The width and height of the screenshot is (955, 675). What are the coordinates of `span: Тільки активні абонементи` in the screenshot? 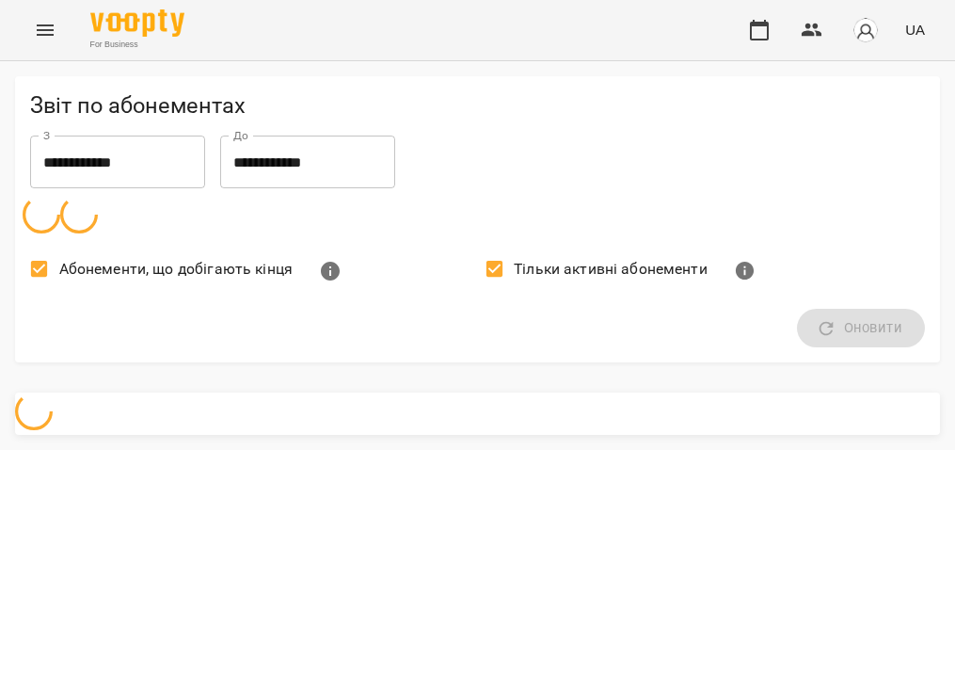 It's located at (611, 269).